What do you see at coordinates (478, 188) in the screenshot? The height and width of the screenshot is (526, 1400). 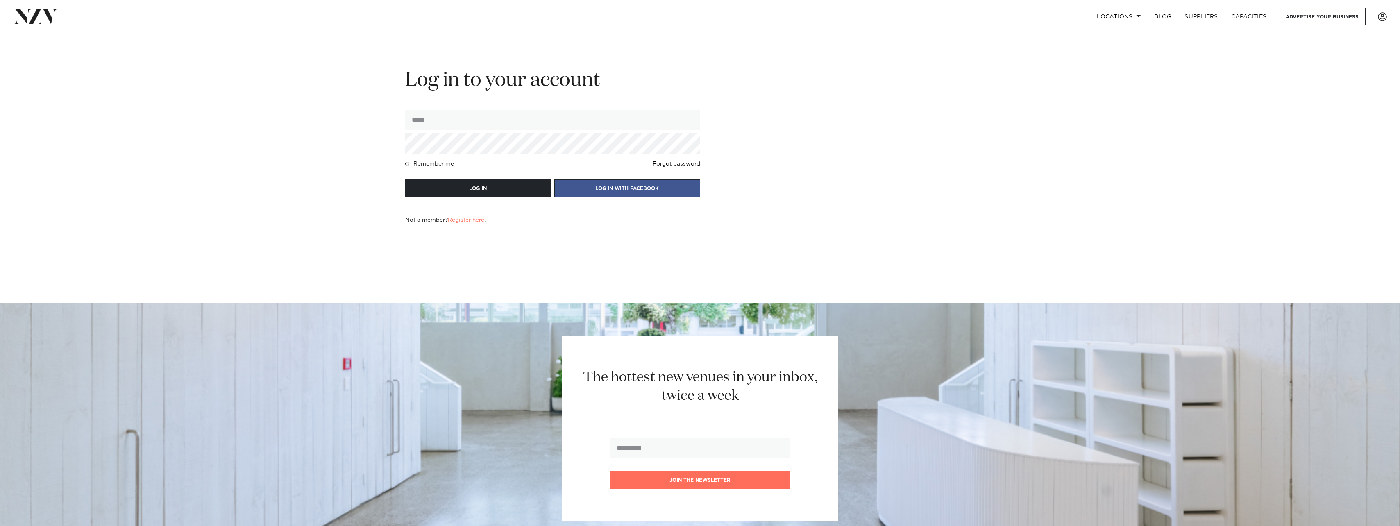 I see `button: LOG IN` at bounding box center [478, 188].